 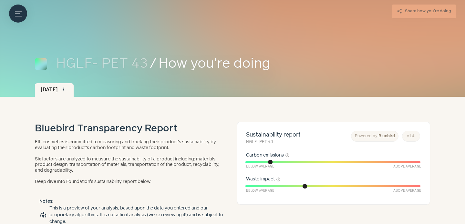 What do you see at coordinates (412, 136) in the screenshot?
I see `a: v1.4` at bounding box center [412, 136].